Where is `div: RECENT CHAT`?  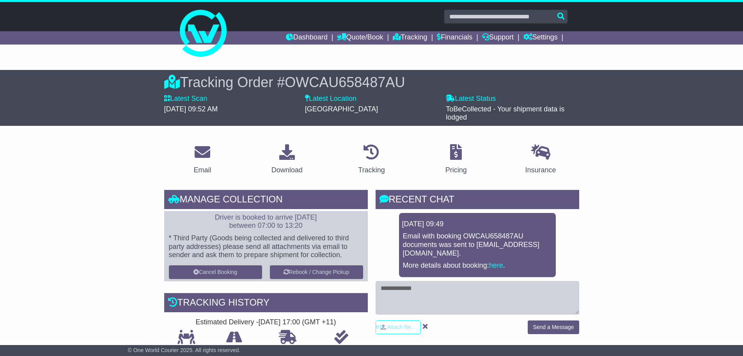
div: RECENT CHAT is located at coordinates (478, 200).